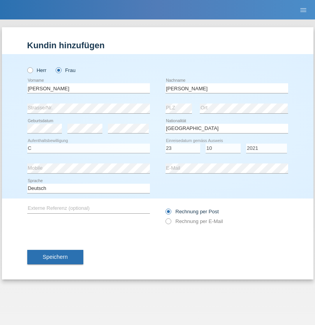 The width and height of the screenshot is (315, 325). I want to click on span: Speichern, so click(55, 257).